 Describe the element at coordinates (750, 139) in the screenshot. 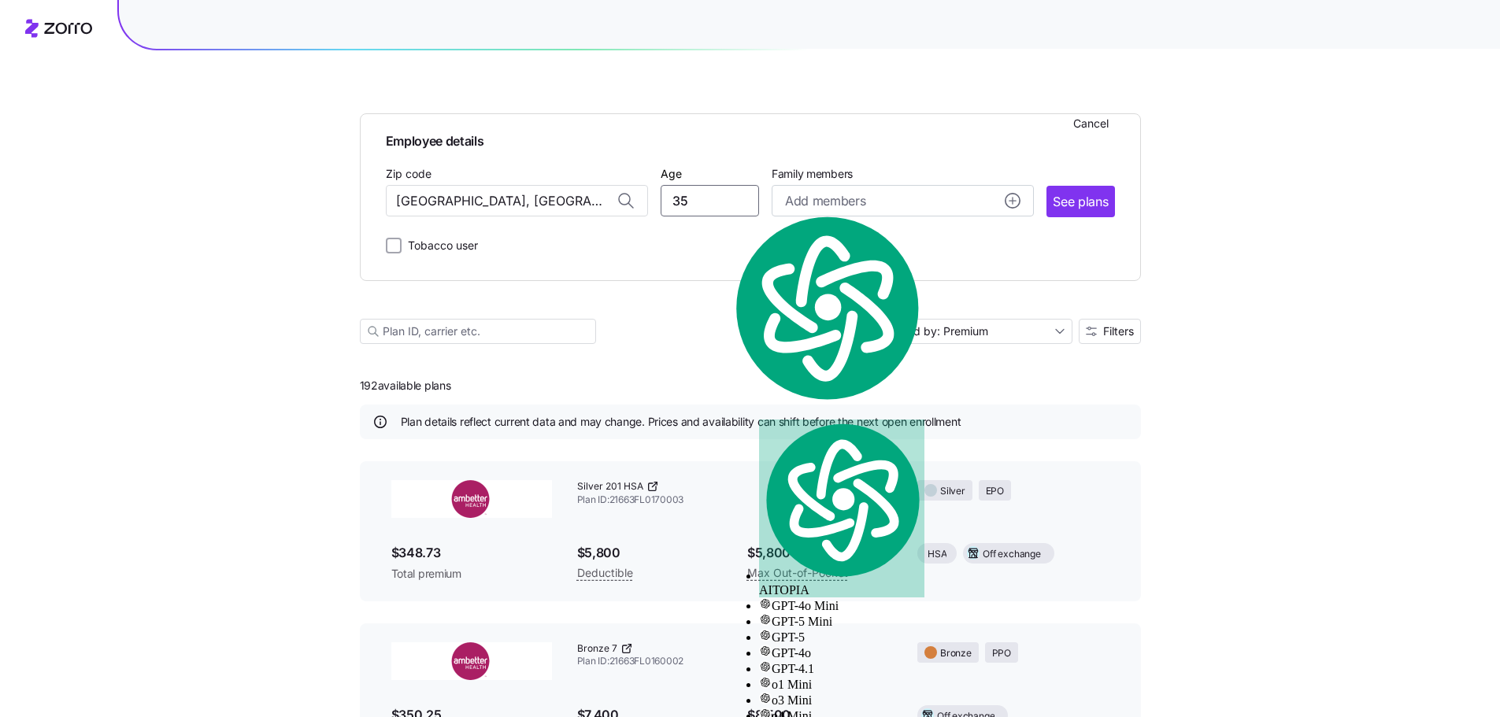

I see `span: Employee details` at that location.